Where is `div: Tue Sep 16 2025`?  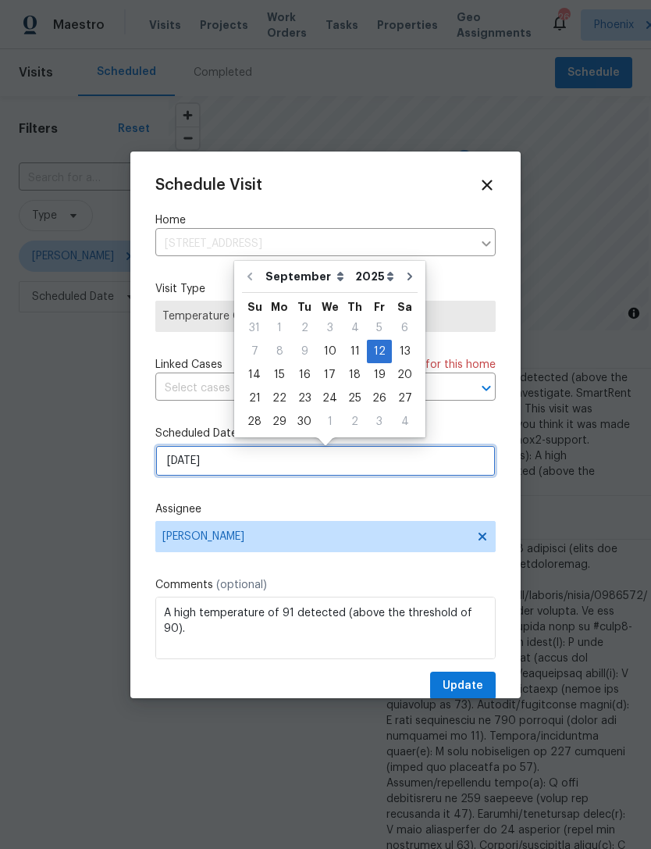 div: Tue Sep 16 2025 is located at coordinates (304, 375).